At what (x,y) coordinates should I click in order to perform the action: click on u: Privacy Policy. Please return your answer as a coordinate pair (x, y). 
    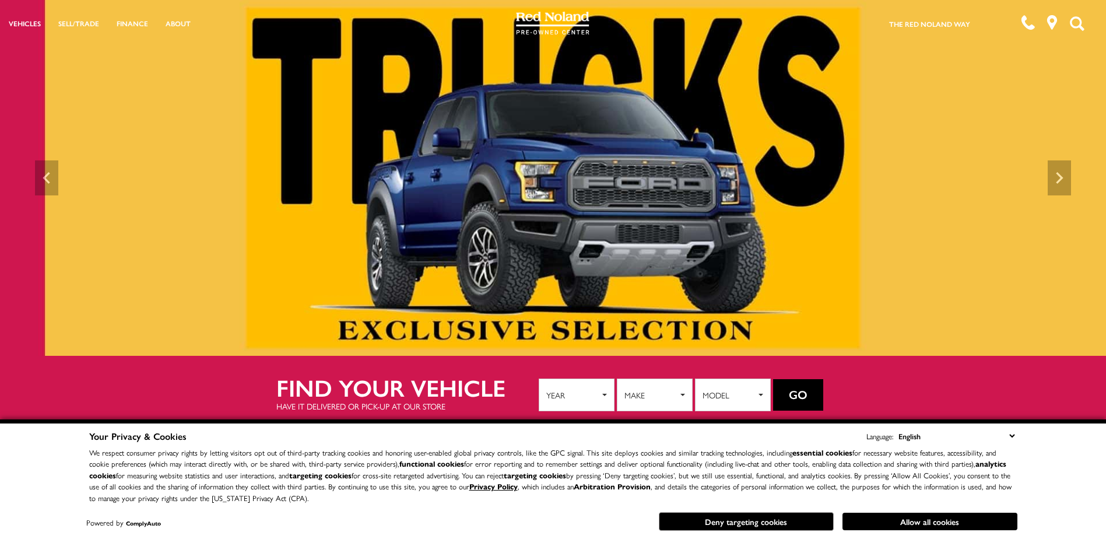
    Looking at the image, I should click on (493, 486).